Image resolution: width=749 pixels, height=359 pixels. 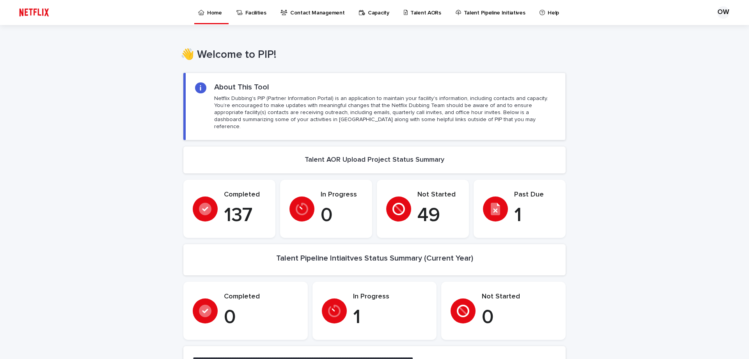 I want to click on p: Past Due, so click(x=535, y=195).